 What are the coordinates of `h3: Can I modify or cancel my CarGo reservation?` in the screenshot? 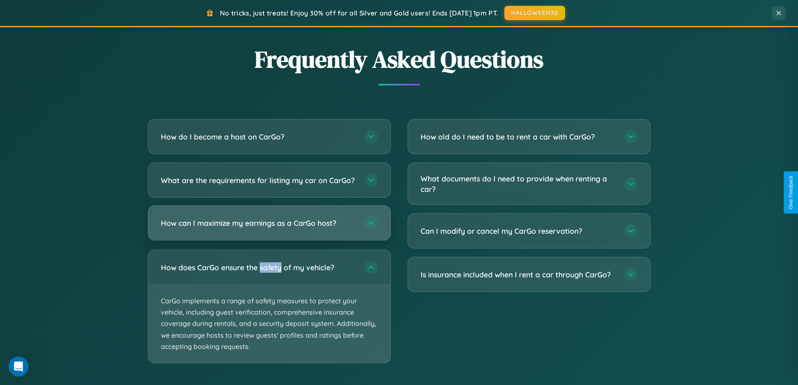 It's located at (518, 231).